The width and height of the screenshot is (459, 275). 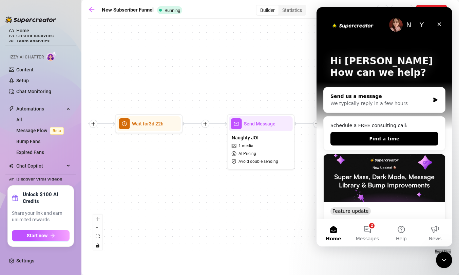 What do you see at coordinates (63, 89) in the screenshot?
I see `div: Send us a message` at bounding box center [63, 89].